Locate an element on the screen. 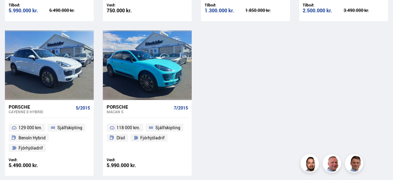 Image resolution: width=393 pixels, height=180 pixels. a: Porsche Cayenne E-HYBRID 5/2015 129 000 km. Sjálfskipting Bensín Hybrid Fjórhjóladrif Verð: 5.490... is located at coordinates (49, 138).